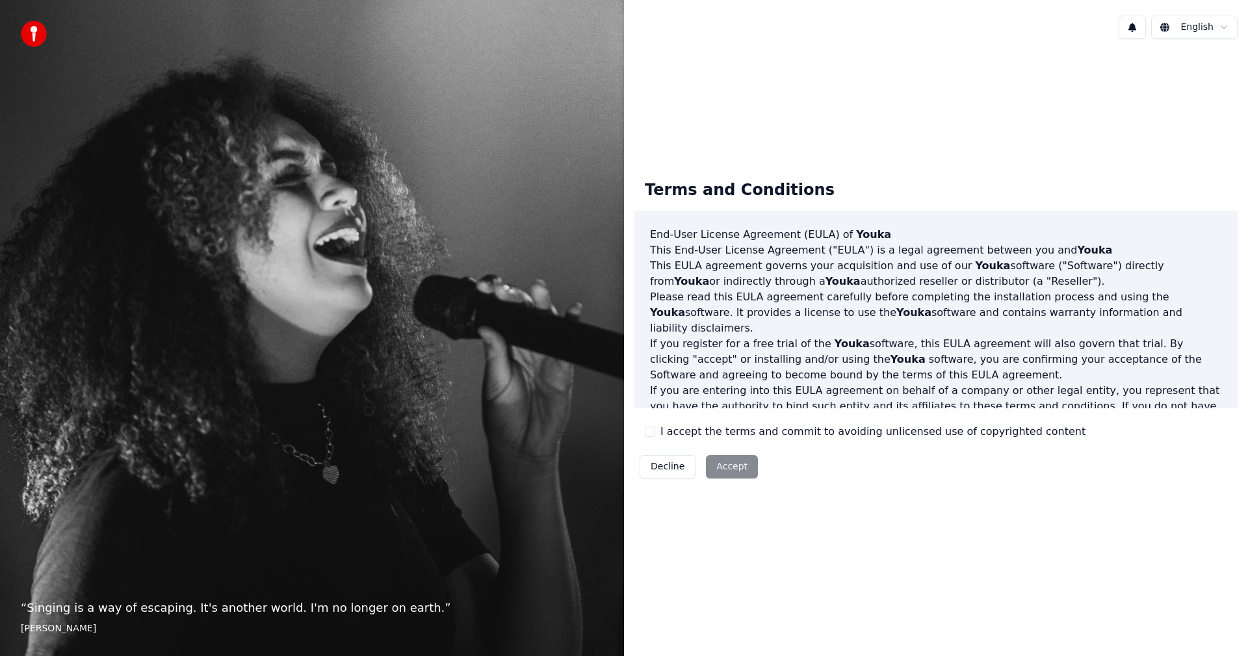  What do you see at coordinates (936, 274) in the screenshot?
I see `p: This EULA agreement governs your acquisition and use of our software ("Software") directly from o...` at bounding box center [936, 274].